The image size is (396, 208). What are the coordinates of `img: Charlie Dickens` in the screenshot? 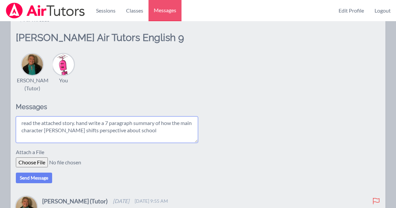 It's located at (63, 64).